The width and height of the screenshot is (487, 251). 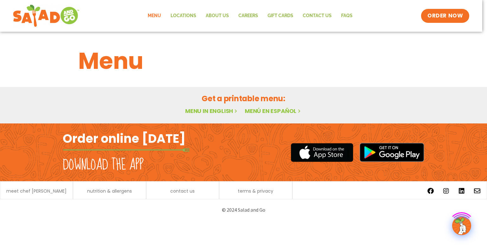 I want to click on p: © 2024 Salad and Go, so click(x=244, y=210).